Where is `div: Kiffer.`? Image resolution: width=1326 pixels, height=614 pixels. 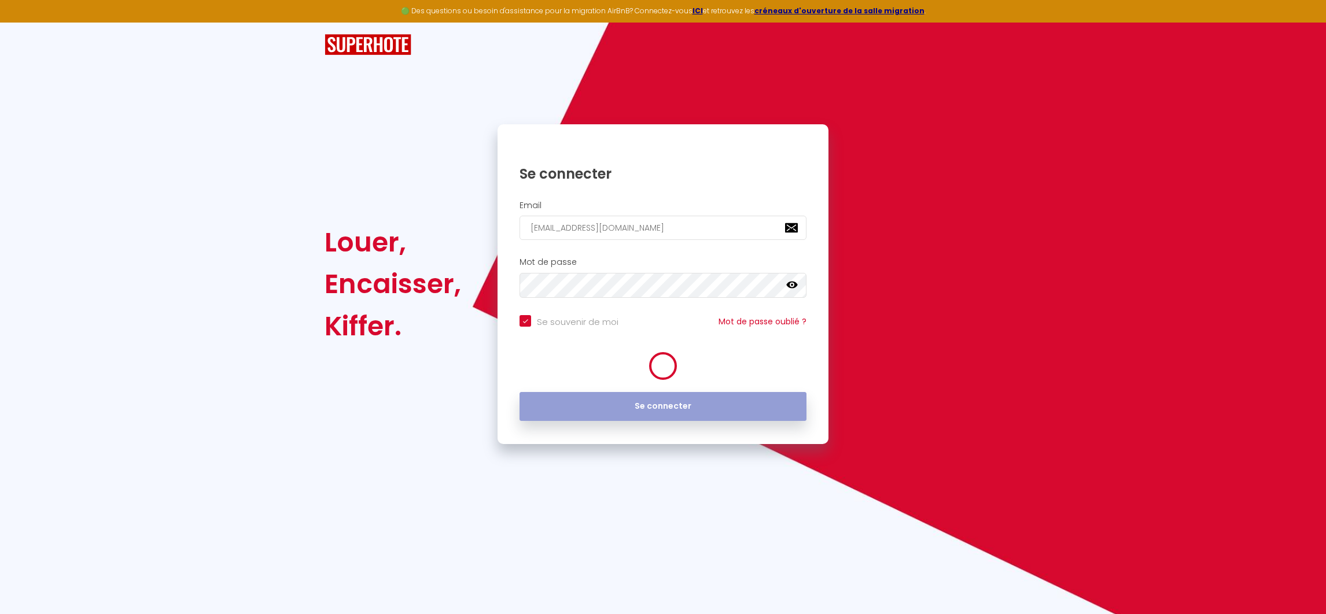 div: Kiffer. is located at coordinates (393, 326).